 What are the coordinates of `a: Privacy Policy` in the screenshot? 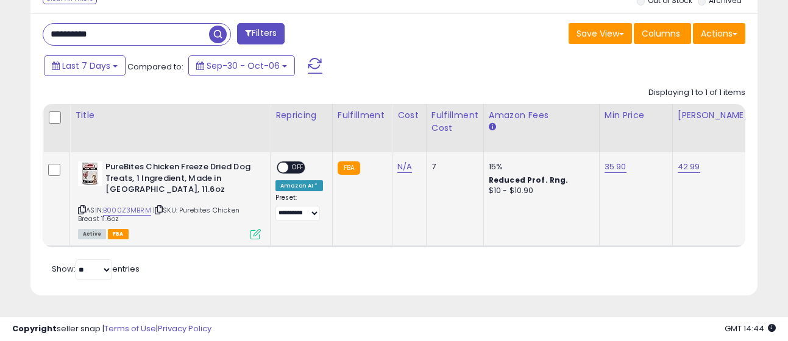 It's located at (185, 329).